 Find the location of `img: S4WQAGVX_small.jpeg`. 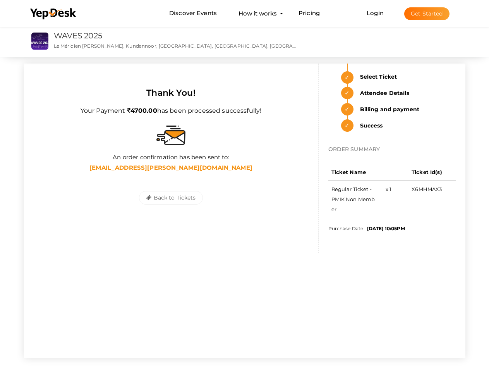

img: S4WQAGVX_small.jpeg is located at coordinates (40, 41).